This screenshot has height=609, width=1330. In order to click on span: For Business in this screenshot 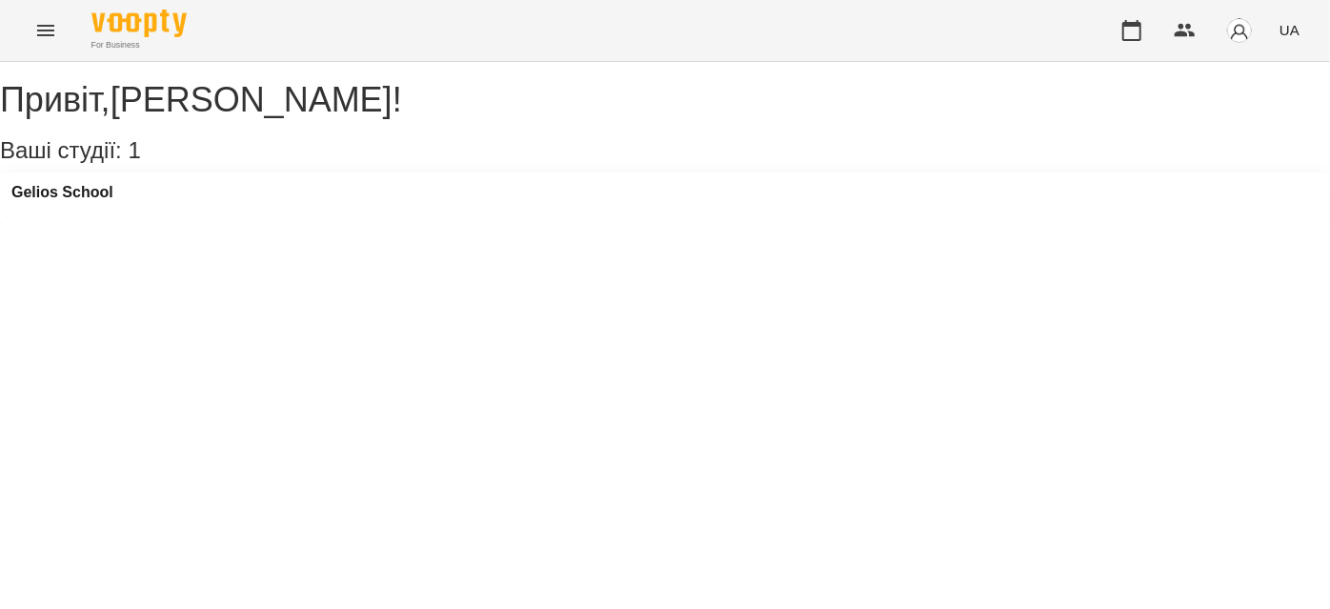, I will do `click(139, 45)`.